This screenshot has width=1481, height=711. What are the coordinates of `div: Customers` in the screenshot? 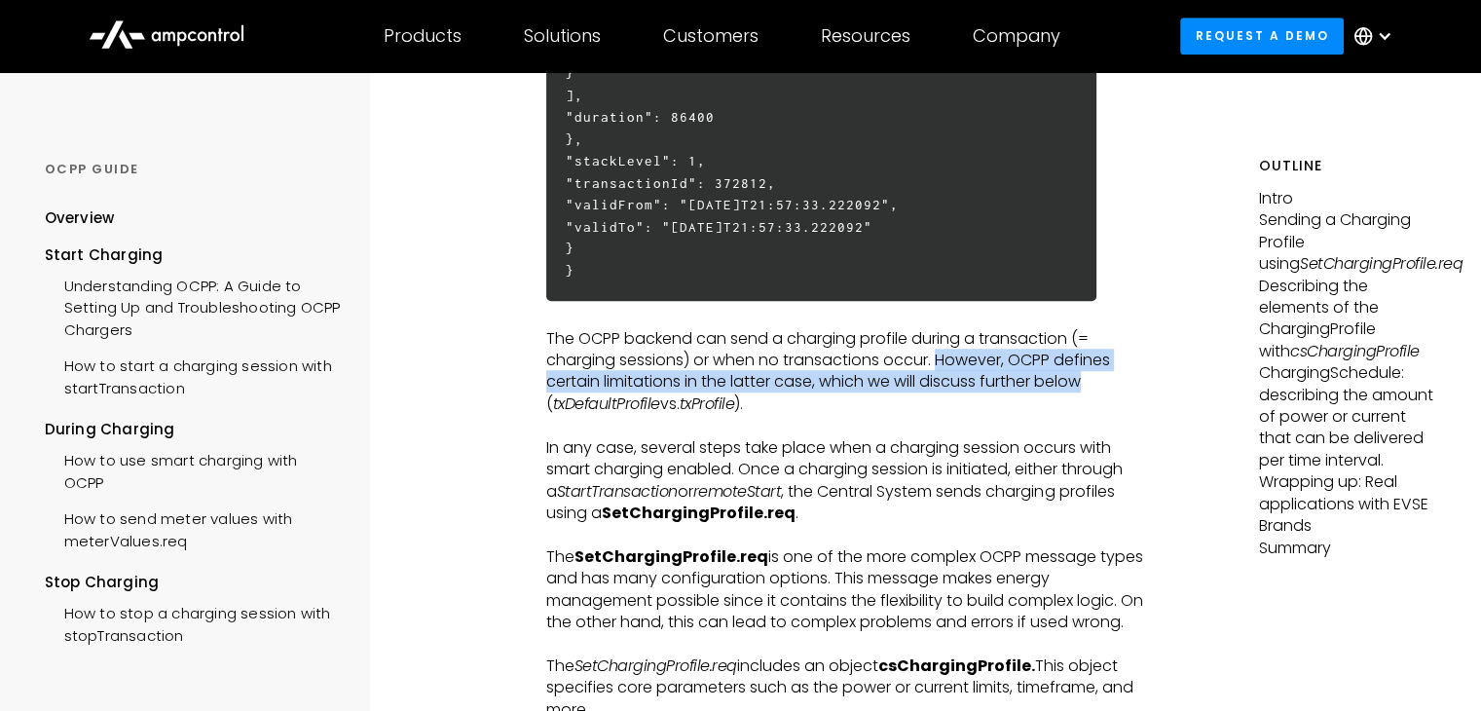 It's located at (711, 36).